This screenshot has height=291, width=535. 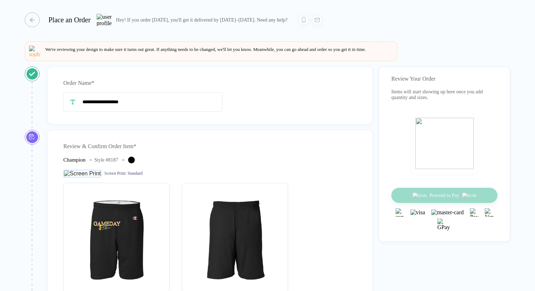 What do you see at coordinates (444, 95) in the screenshot?
I see `div: Items will start showing up here once you add quantity and sizes.` at bounding box center [444, 95].